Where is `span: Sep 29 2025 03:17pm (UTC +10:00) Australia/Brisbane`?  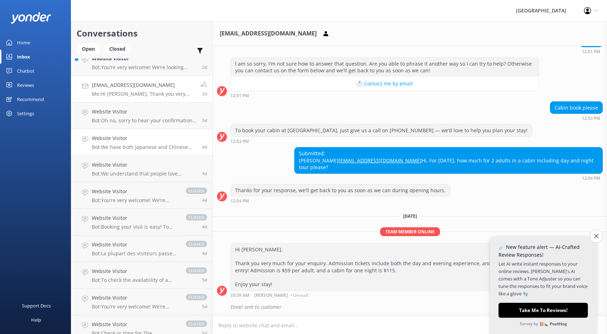 span: Sep 29 2025 03:17pm (UTC +10:00) Australia/Brisbane is located at coordinates (205, 67).